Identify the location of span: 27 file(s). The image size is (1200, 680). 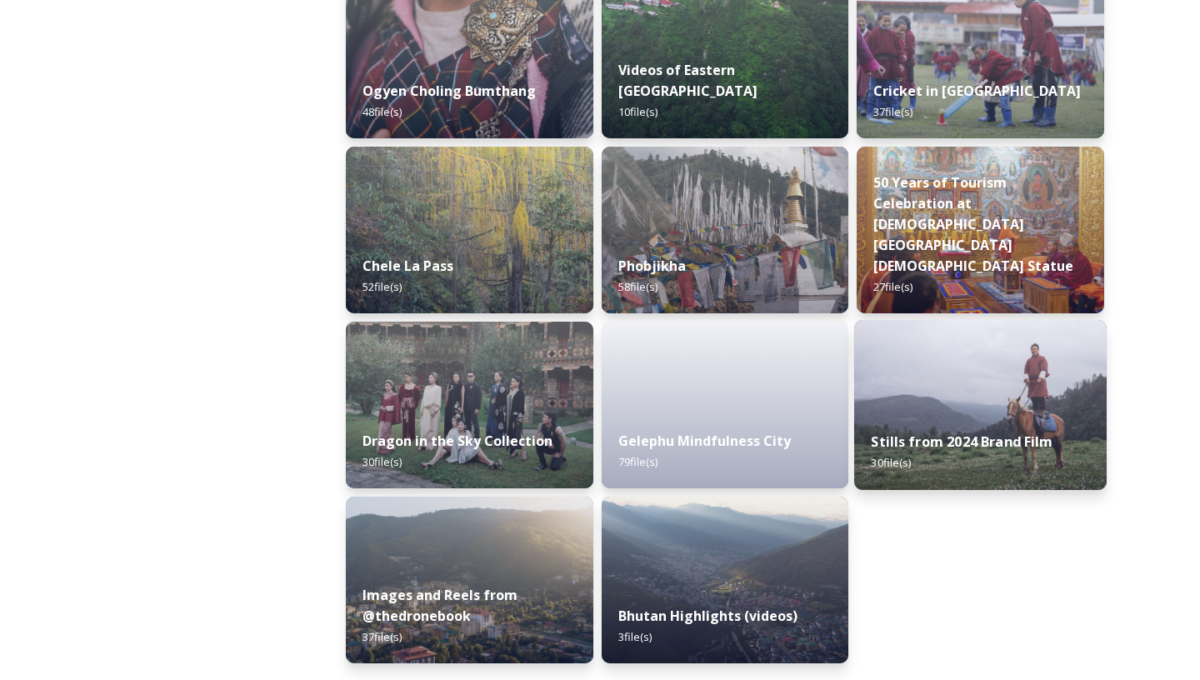
(892, 287).